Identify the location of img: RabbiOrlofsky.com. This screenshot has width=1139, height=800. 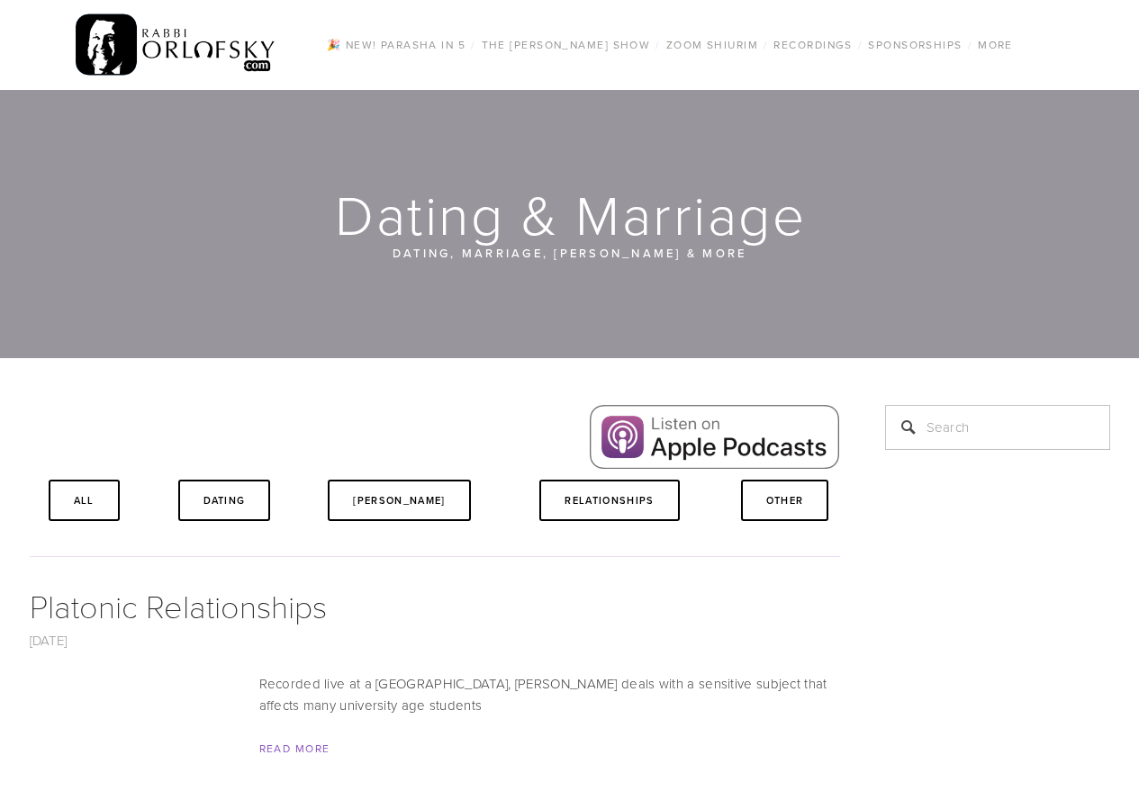
(176, 45).